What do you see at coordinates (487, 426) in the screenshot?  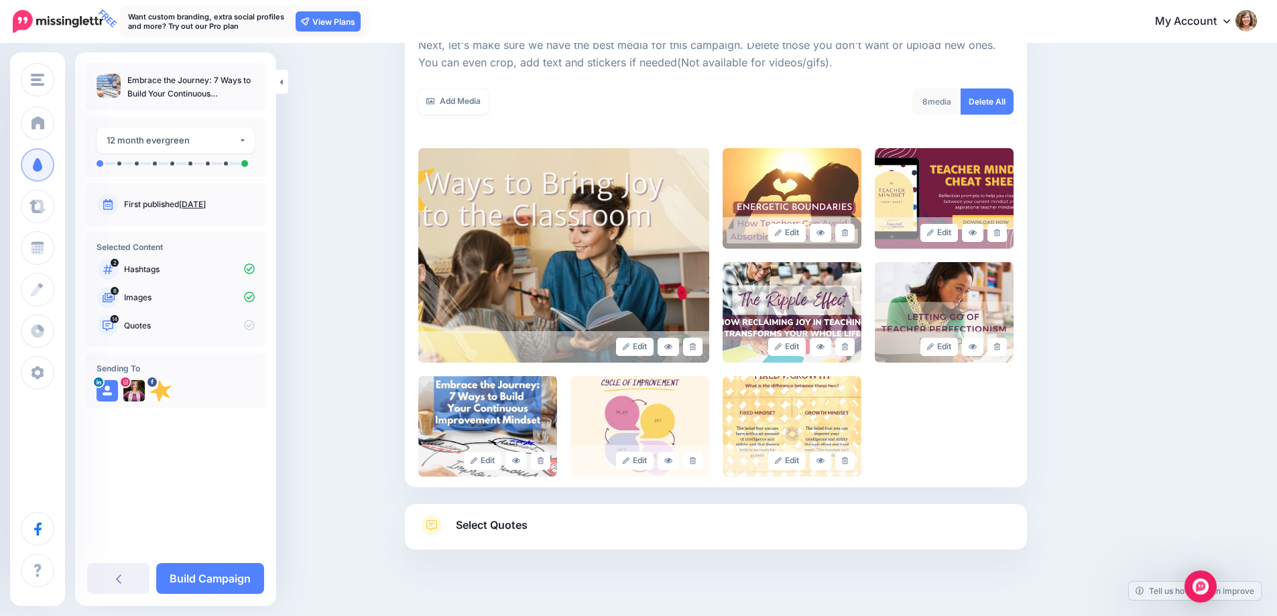 I see `img: 586d62cd93140635b953b49ceffb77b1_large.jpg` at bounding box center [487, 426].